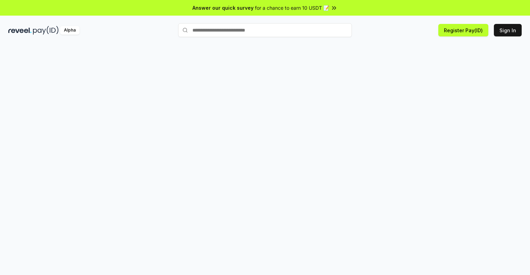 This screenshot has width=530, height=275. I want to click on img: reveel_dark, so click(20, 30).